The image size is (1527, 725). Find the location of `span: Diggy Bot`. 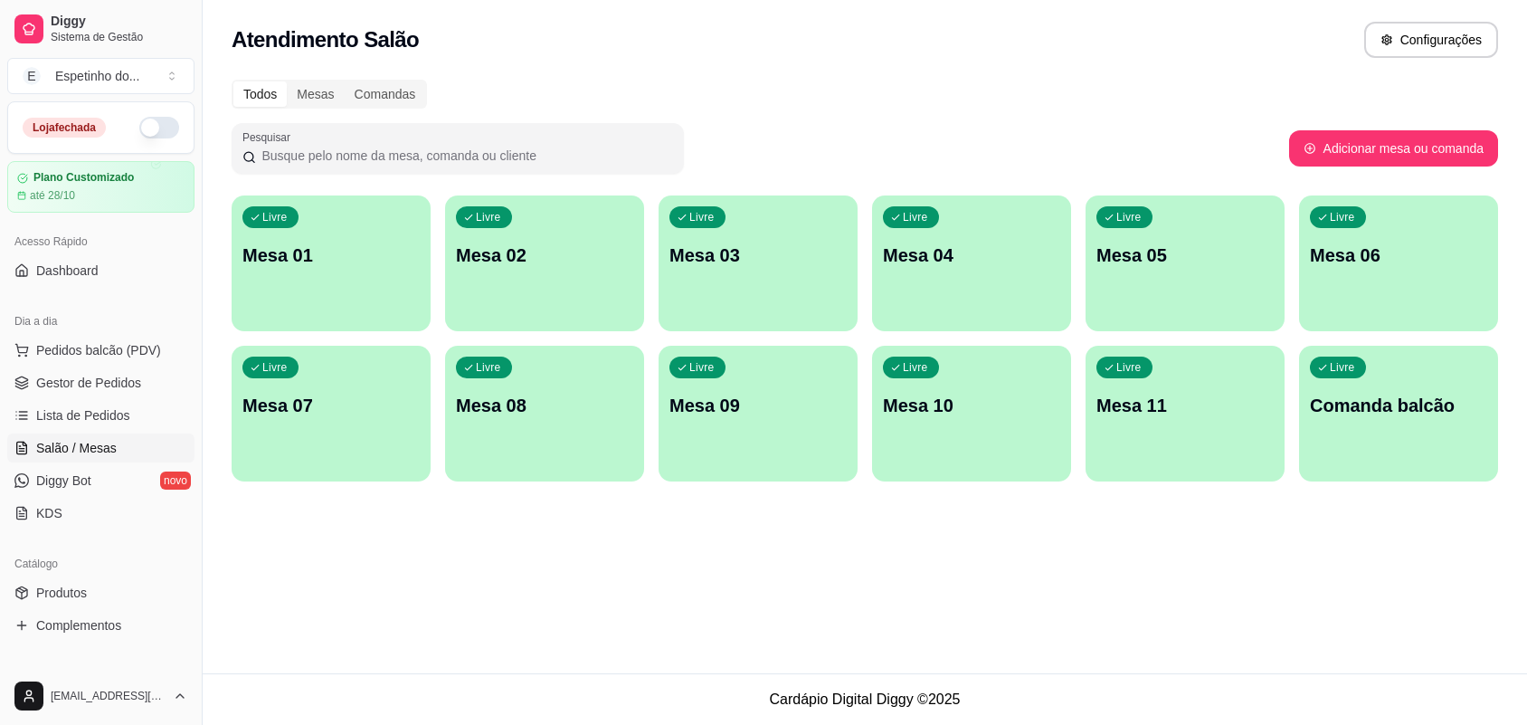

span: Diggy Bot is located at coordinates (63, 480).